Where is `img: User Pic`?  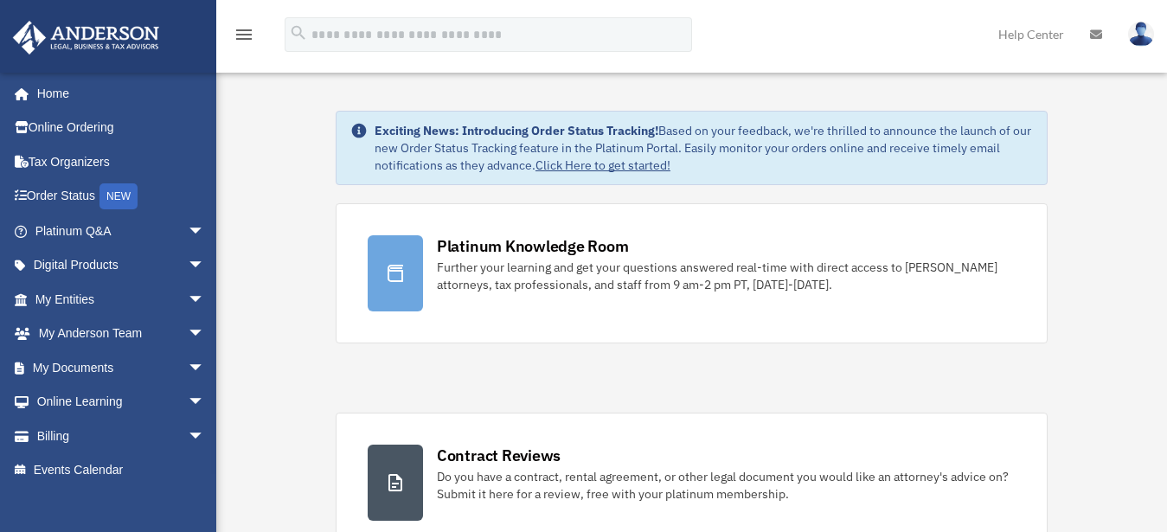 img: User Pic is located at coordinates (1141, 34).